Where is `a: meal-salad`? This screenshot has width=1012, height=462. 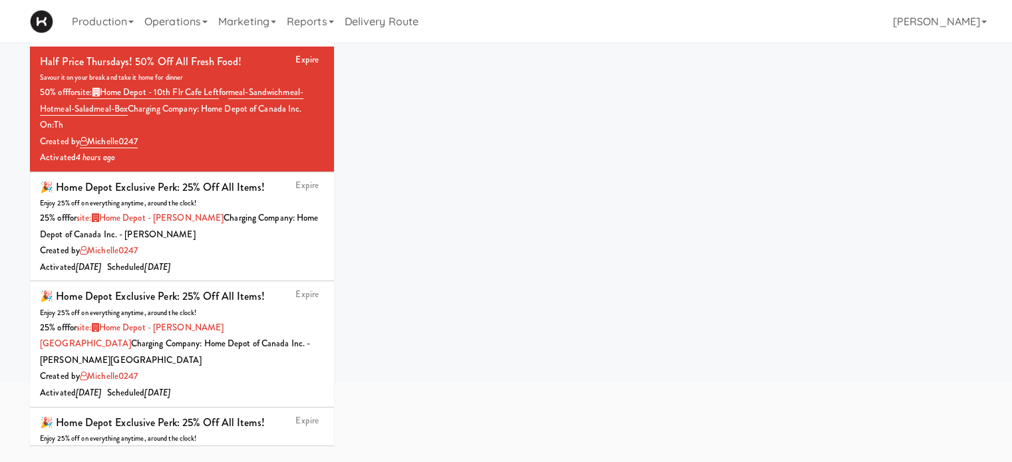
a: meal-salad is located at coordinates (74, 109).